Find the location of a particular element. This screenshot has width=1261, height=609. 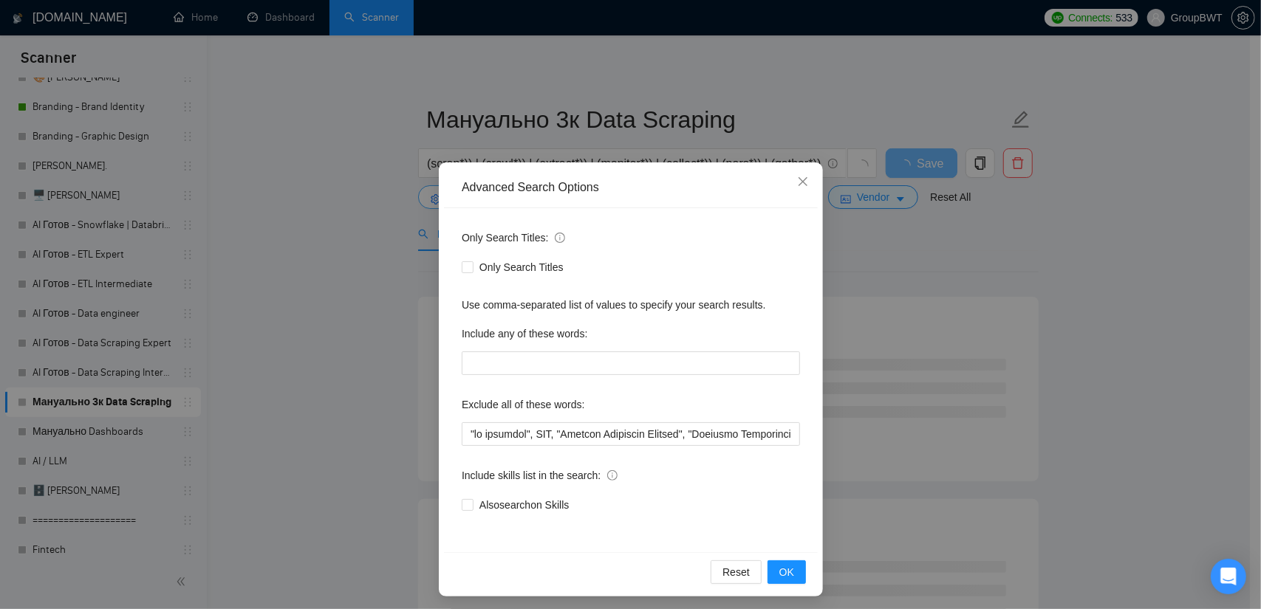

button: Reset is located at coordinates (736, 572).